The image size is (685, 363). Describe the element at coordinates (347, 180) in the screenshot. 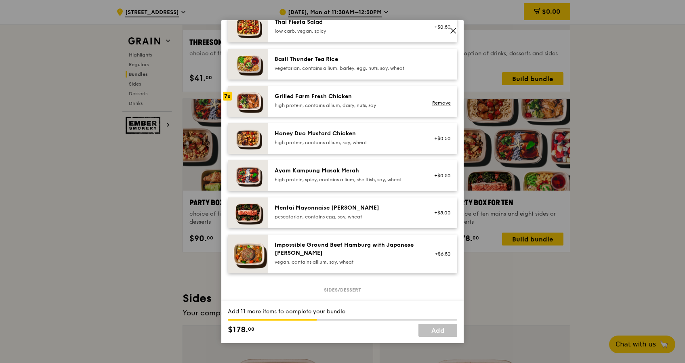

I see `div: high protein, spicy, contains allium, shellfish, soy, wheat` at that location.